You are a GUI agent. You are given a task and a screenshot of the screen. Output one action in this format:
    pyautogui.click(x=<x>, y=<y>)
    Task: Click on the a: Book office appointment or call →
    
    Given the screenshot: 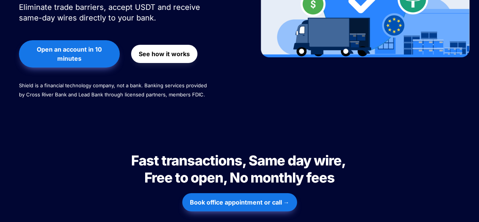 What is the action you would take?
    pyautogui.click(x=239, y=202)
    